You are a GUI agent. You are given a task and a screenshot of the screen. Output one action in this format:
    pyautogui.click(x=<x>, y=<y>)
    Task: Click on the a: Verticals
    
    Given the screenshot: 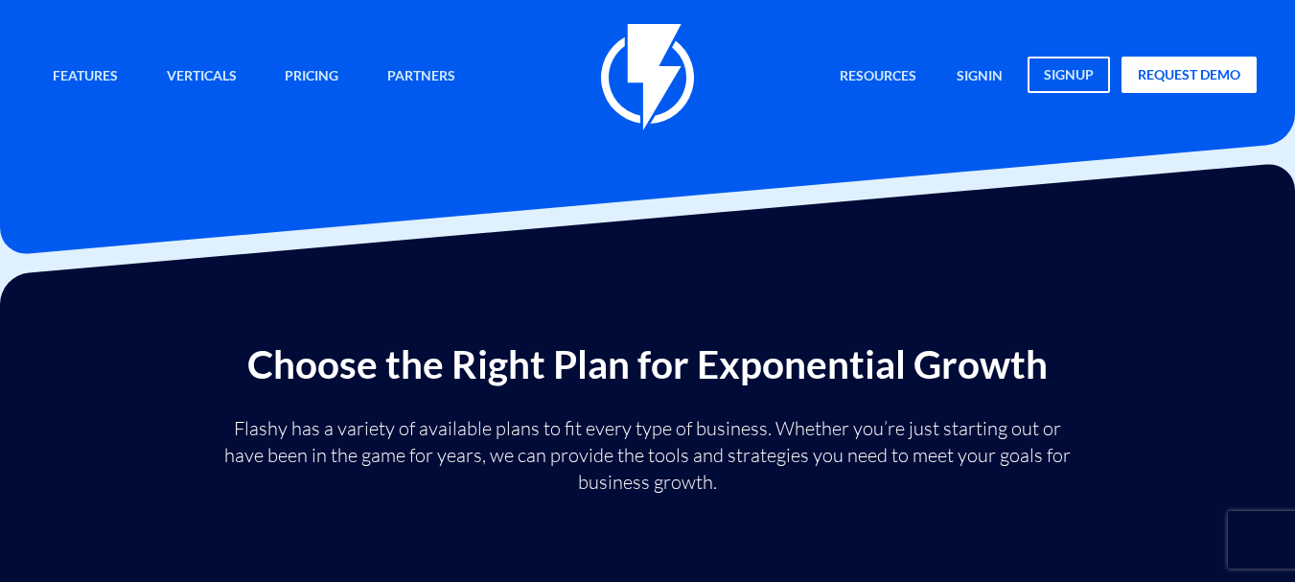 What is the action you would take?
    pyautogui.click(x=201, y=77)
    